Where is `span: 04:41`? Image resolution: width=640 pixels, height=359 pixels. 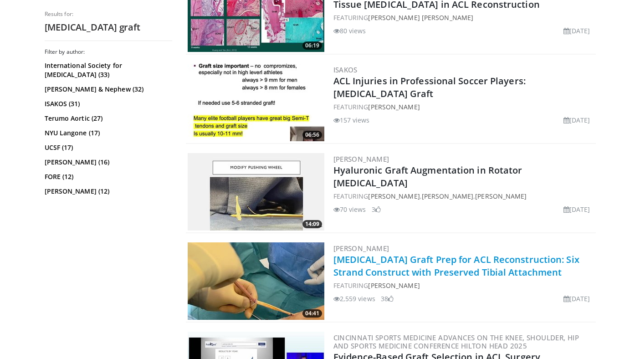
span: 04:41 is located at coordinates (312, 313).